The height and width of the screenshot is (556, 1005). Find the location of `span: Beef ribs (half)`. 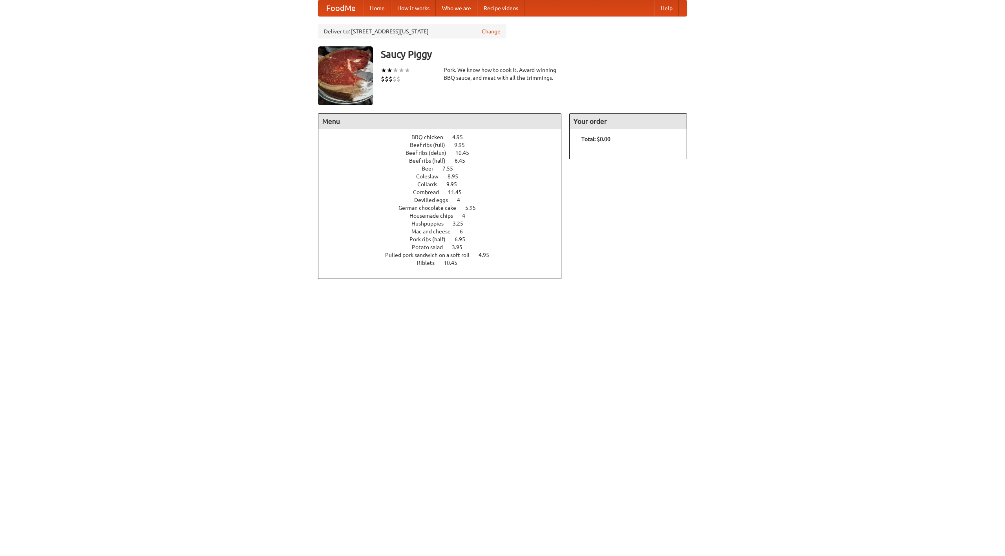

span: Beef ribs (half) is located at coordinates (431, 161).